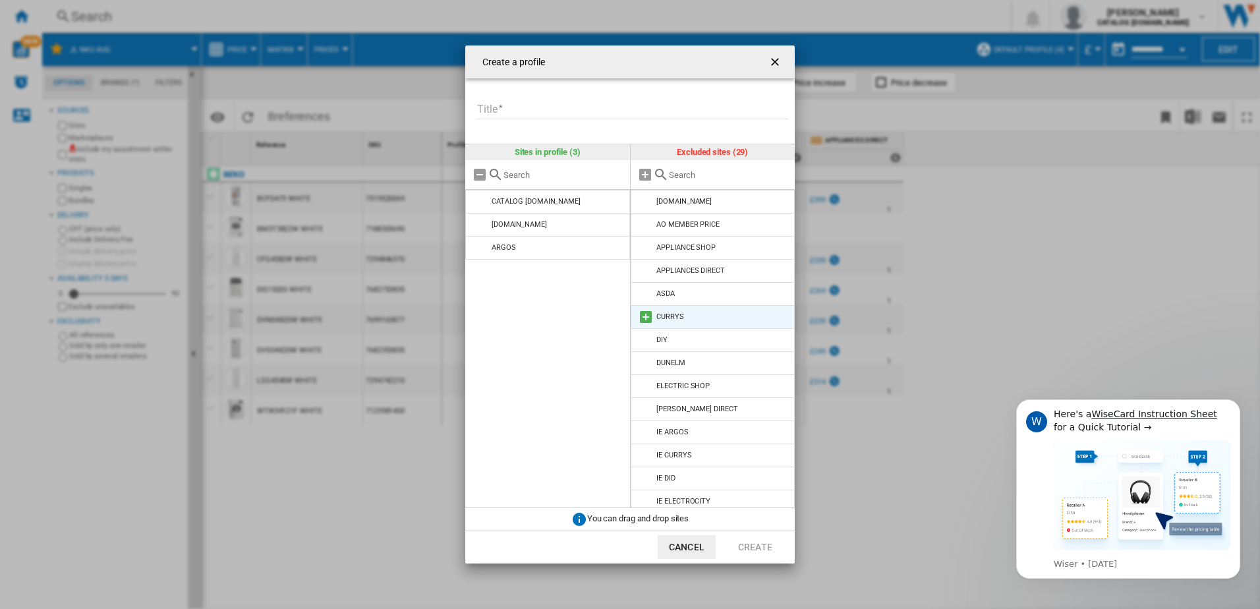 The width and height of the screenshot is (1260, 609). What do you see at coordinates (688, 224) in the screenshot?
I see `div: AO MEMBER PRICE` at bounding box center [688, 224].